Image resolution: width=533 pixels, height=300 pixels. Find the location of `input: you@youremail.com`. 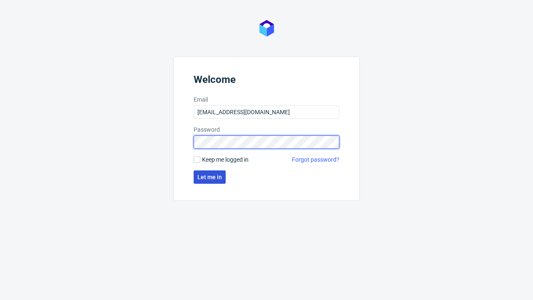

input: you@youremail.com is located at coordinates (266, 112).